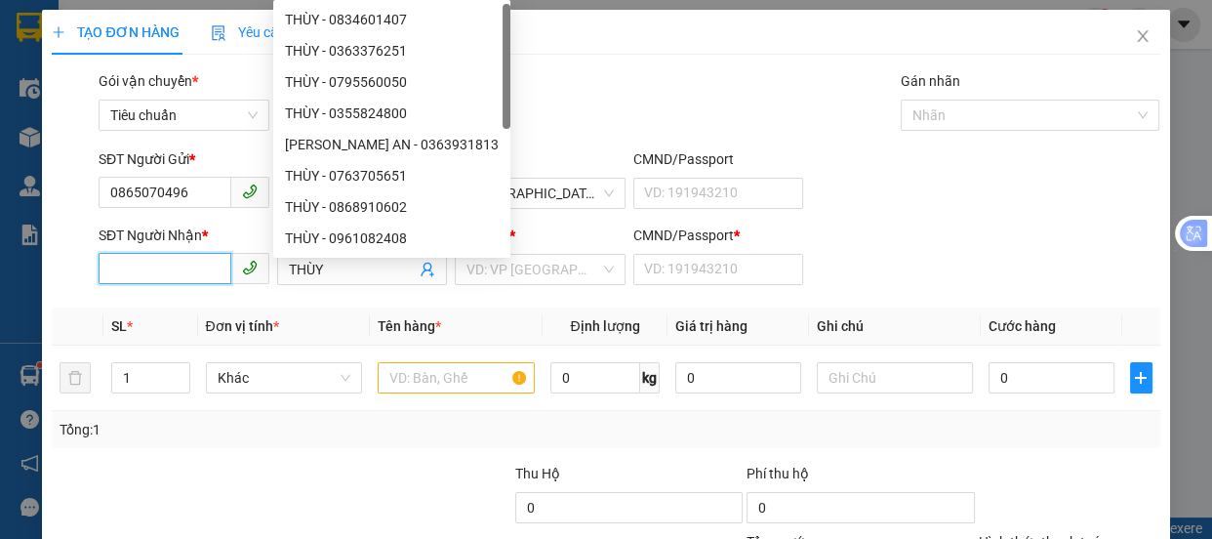  What do you see at coordinates (313, 32) in the screenshot?
I see `span: Yêu cầu xuất hóa đơn điện tử` at bounding box center [313, 32].